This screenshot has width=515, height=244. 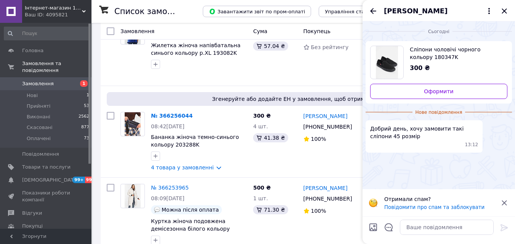 I want to click on span: 4 шт., so click(x=261, y=127).